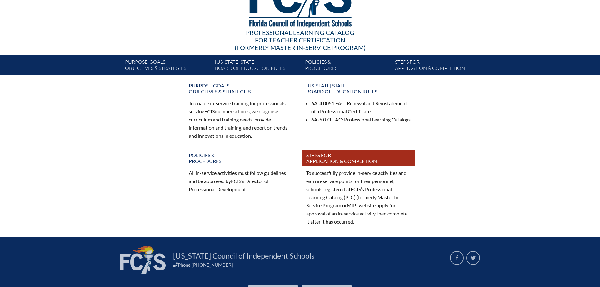 The width and height of the screenshot is (600, 287). What do you see at coordinates (143, 260) in the screenshot?
I see `img: FCIS_logo_white` at bounding box center [143, 260].